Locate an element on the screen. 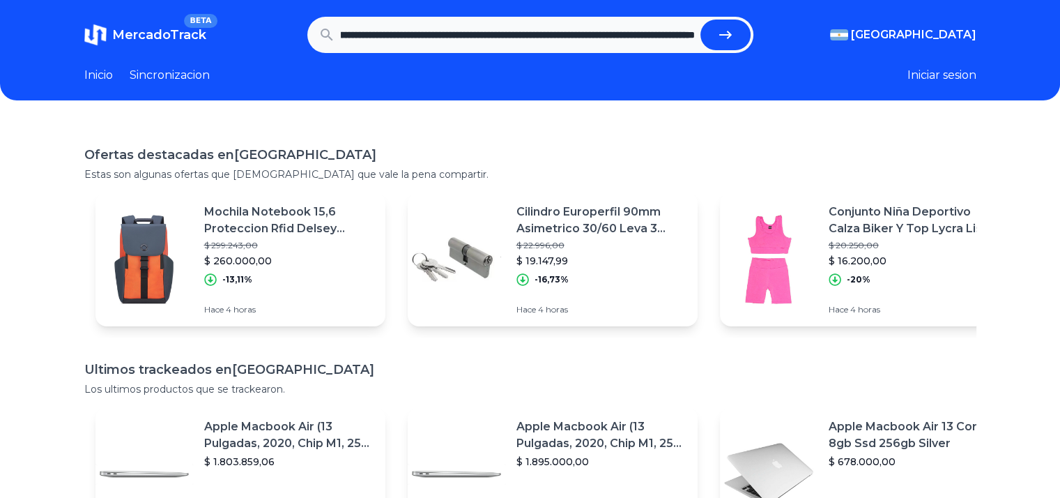  img: MercadoTrack is located at coordinates (95, 35).